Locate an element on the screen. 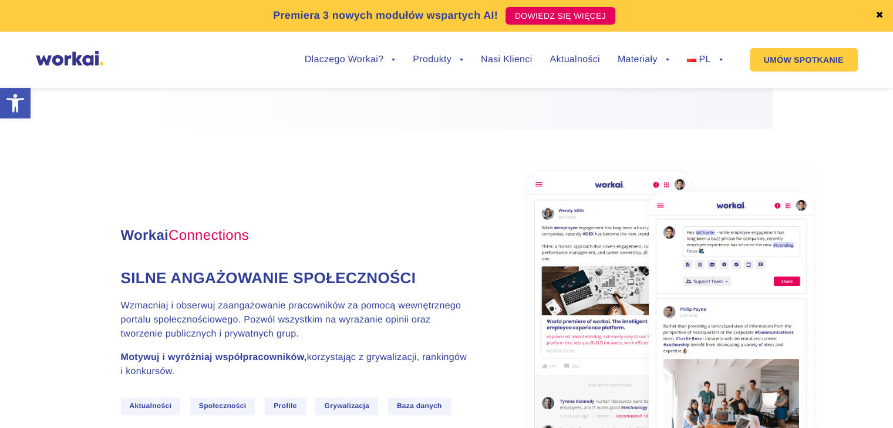 This screenshot has height=428, width=893. p: Premiera 3 nowych modułów wspartych AI! is located at coordinates (385, 15).